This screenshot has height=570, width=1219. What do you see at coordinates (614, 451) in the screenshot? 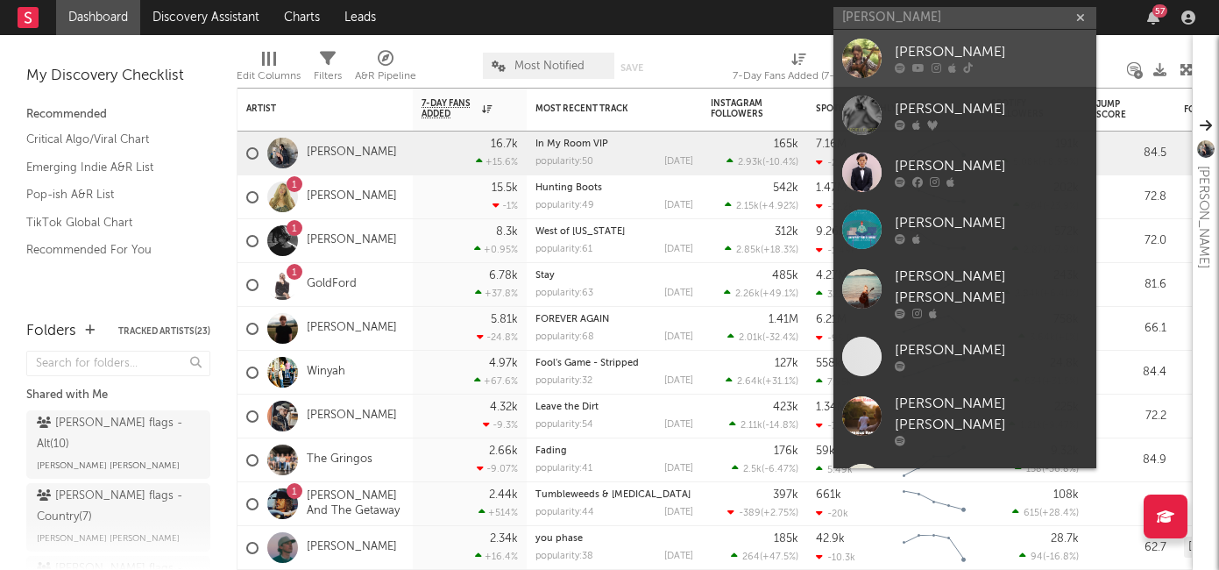
I see `div: Fading` at bounding box center [614, 451].